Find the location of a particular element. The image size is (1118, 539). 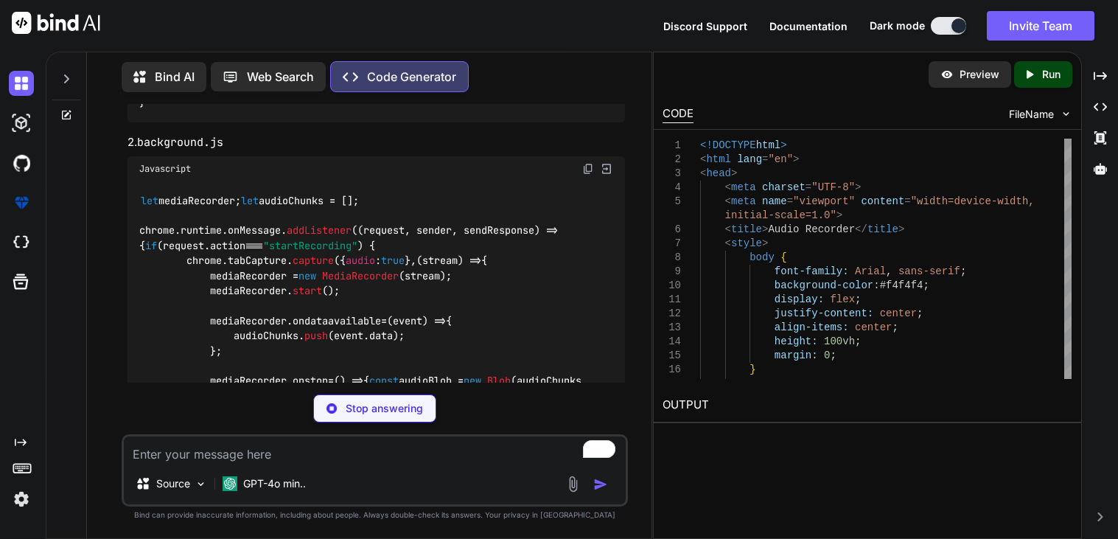

img: darkAi-studio is located at coordinates (21, 123).